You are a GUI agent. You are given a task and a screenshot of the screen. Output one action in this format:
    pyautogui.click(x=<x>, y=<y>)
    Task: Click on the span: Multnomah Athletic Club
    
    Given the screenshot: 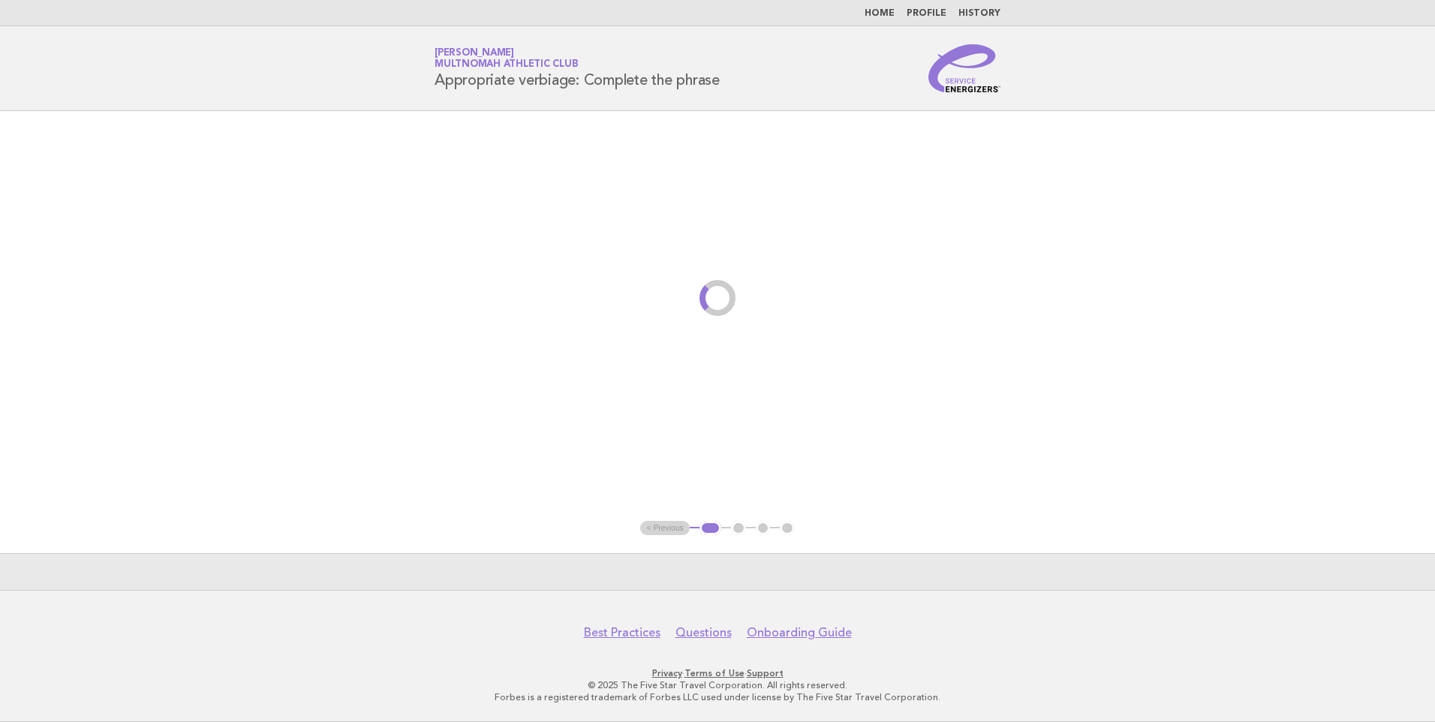 What is the action you would take?
    pyautogui.click(x=506, y=65)
    